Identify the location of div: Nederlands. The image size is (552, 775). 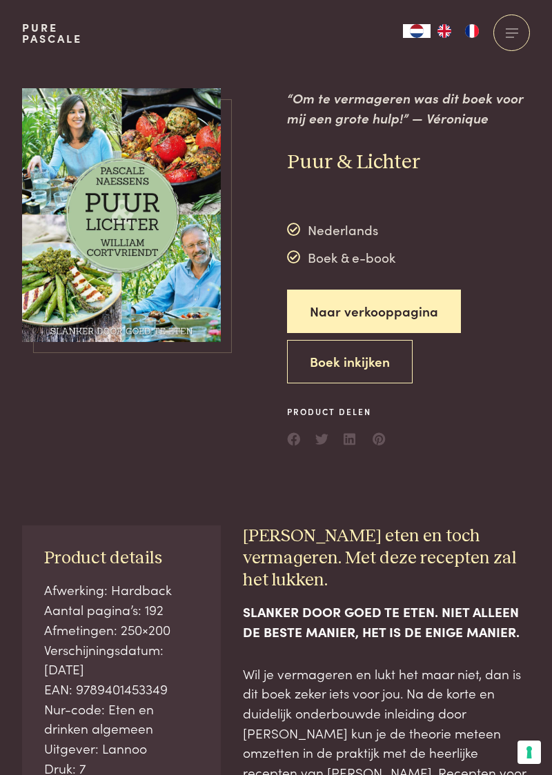
(341, 230).